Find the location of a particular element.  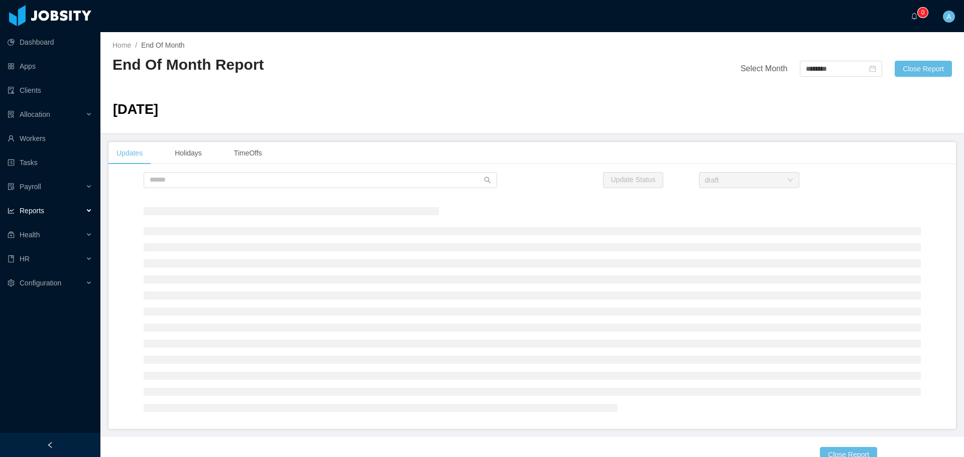

button: Update Status is located at coordinates (633, 180).